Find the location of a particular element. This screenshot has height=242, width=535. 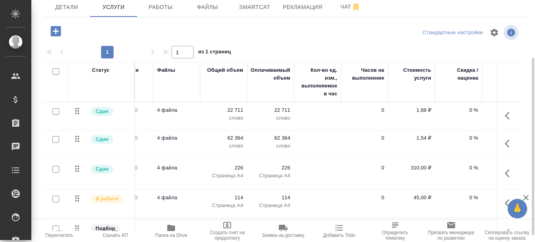

span: Скопировать ссылку на оценку заказа is located at coordinates (507, 235).